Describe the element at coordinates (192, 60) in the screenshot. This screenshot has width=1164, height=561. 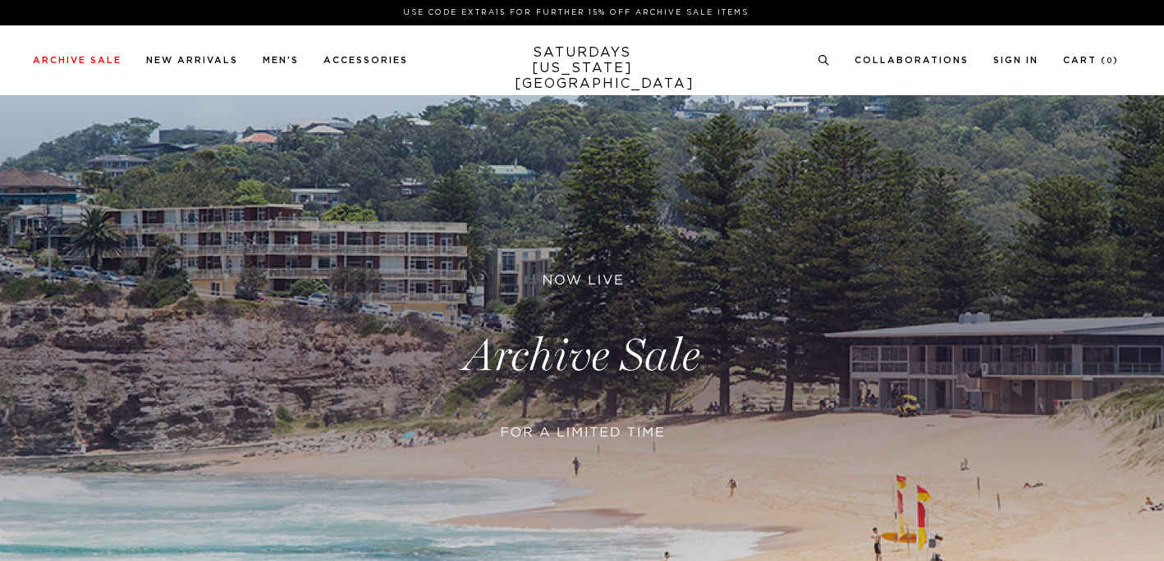
I see `a: New Arrivals` at that location.